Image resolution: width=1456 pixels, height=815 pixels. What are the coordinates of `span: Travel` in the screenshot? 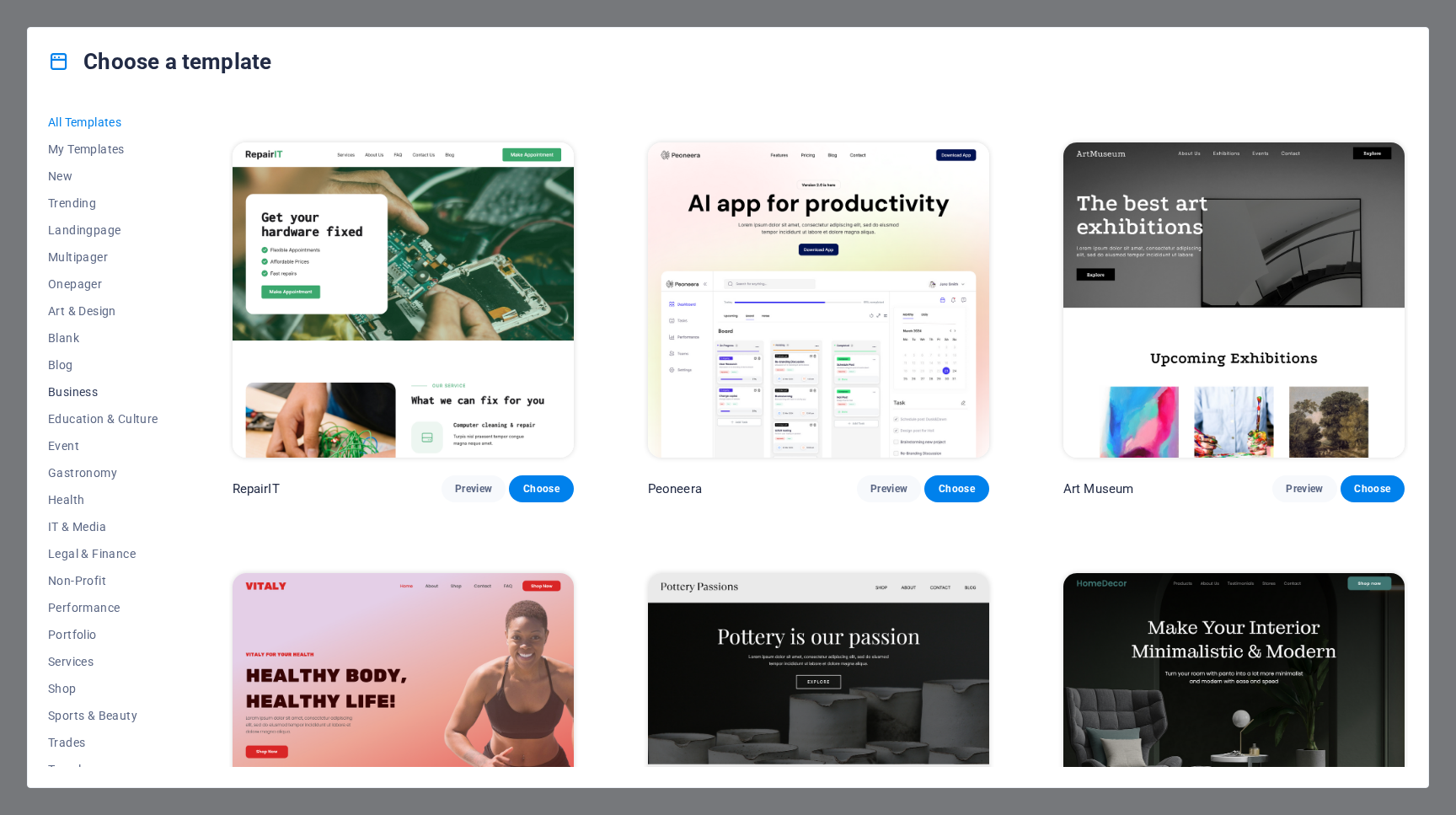 It's located at (103, 769).